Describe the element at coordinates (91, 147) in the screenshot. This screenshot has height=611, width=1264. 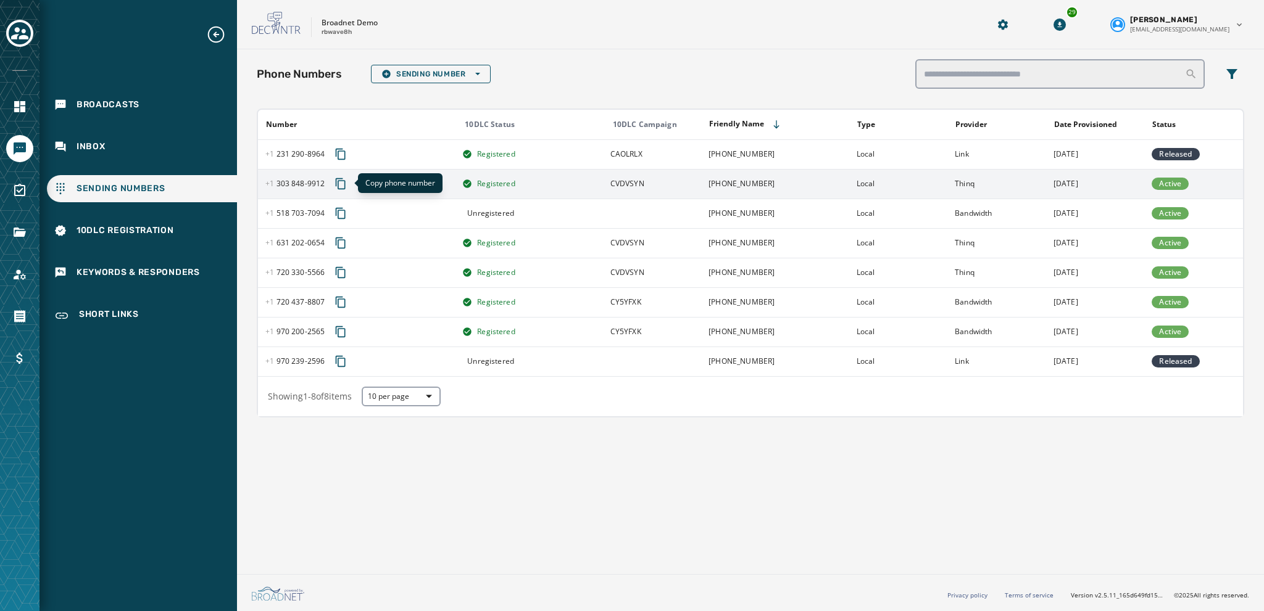
I see `span: Inbox` at that location.